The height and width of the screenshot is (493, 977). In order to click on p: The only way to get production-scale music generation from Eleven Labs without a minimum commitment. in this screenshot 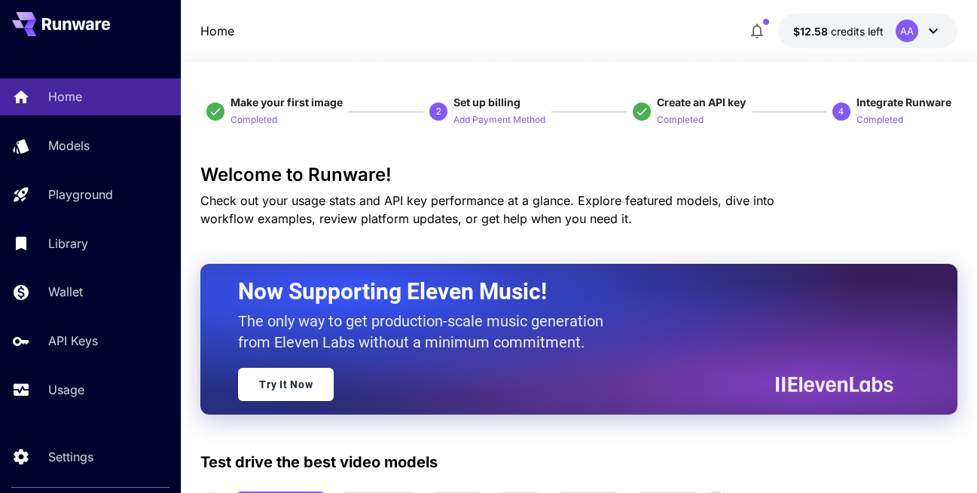, I will do `click(426, 331)`.